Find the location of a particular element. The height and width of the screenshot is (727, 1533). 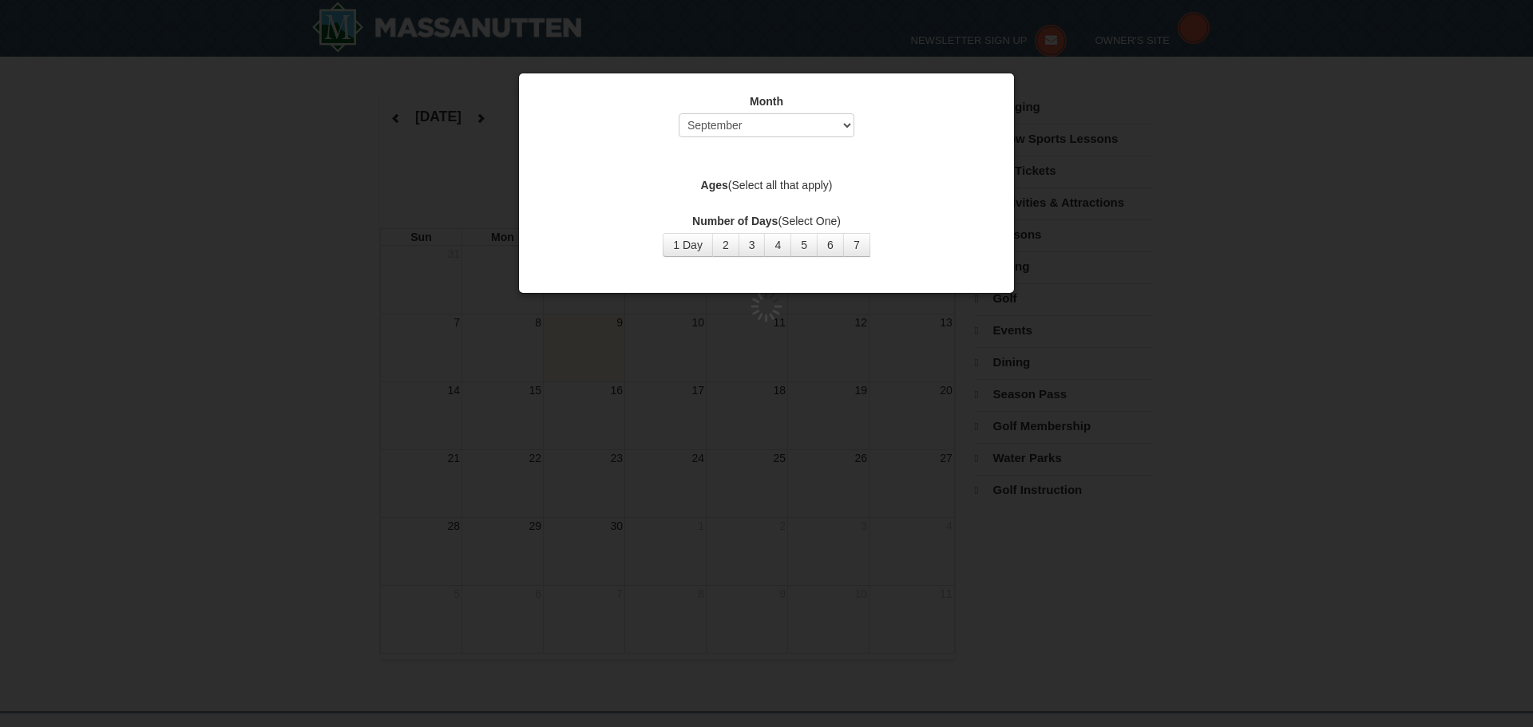

button: 4 is located at coordinates (777, 245).